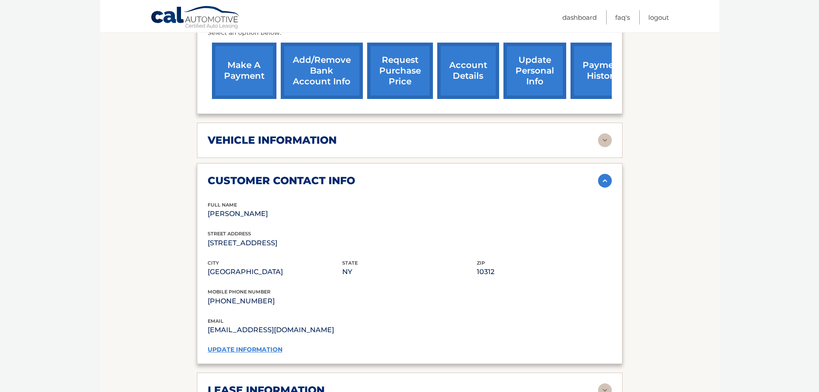 The image size is (819, 392). Describe the element at coordinates (350, 263) in the screenshot. I see `span: state` at that location.